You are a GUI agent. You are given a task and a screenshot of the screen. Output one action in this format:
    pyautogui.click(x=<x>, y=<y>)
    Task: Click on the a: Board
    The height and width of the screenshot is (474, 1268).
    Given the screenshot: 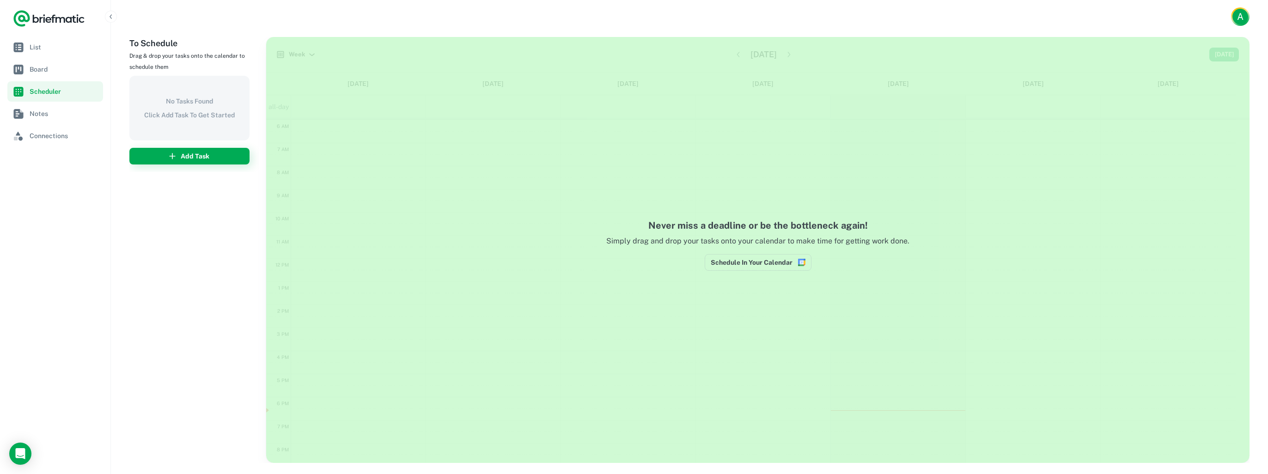 What is the action you would take?
    pyautogui.click(x=55, y=69)
    